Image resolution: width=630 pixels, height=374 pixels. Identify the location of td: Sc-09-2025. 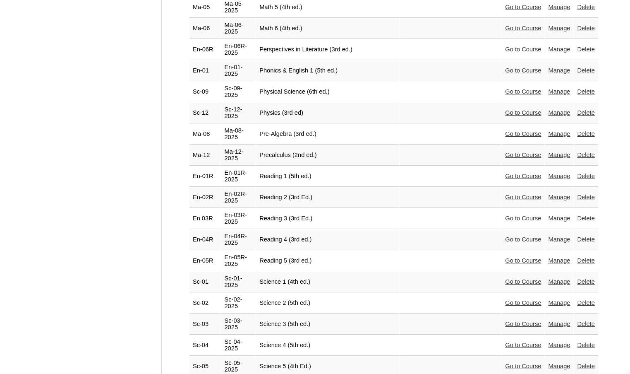
(238, 92).